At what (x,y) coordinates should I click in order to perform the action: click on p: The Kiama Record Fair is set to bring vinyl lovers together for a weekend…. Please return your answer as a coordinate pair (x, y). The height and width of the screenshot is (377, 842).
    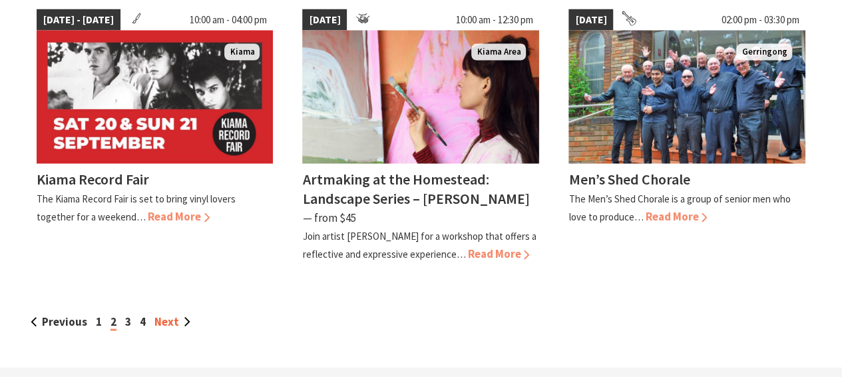
    Looking at the image, I should click on (136, 208).